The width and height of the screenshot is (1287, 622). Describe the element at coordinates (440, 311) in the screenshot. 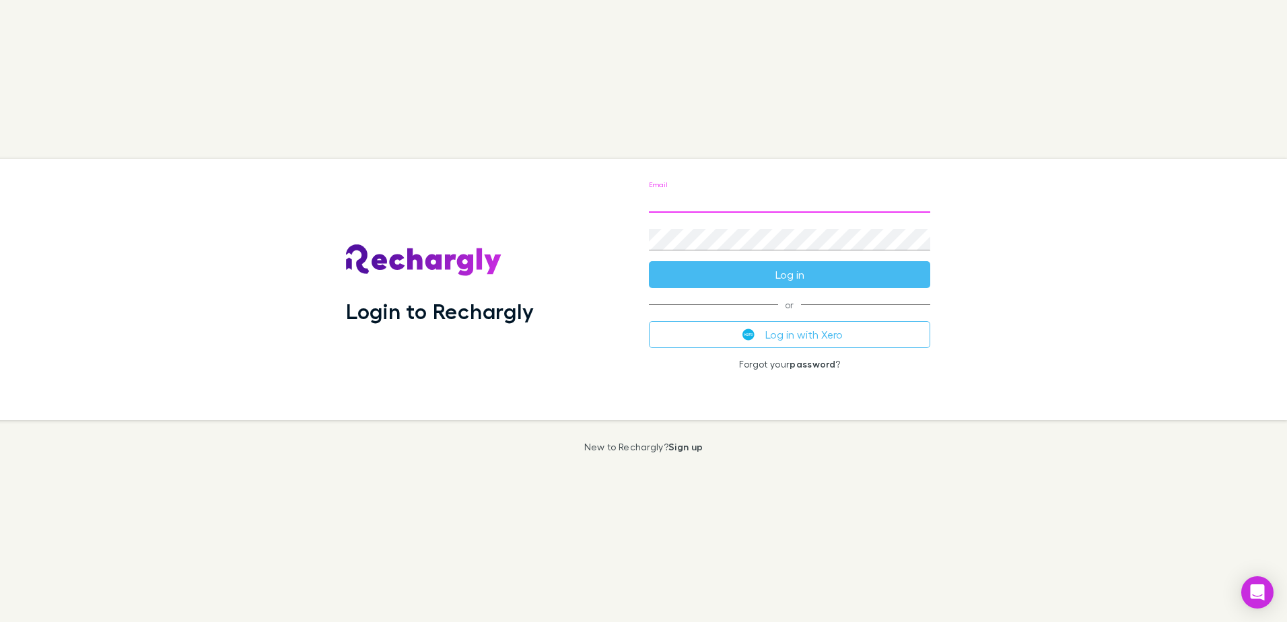

I see `h1: Login to Rechargly` at that location.